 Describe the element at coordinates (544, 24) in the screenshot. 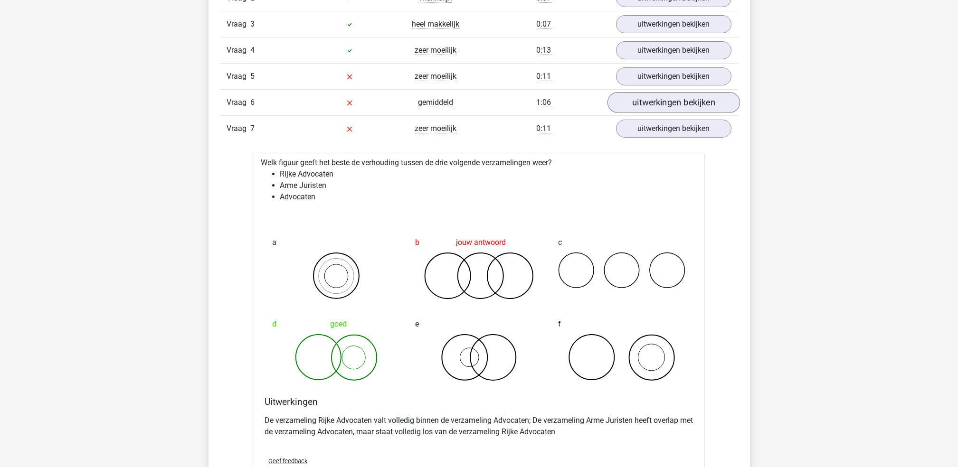

I see `span: 0:07` at that location.